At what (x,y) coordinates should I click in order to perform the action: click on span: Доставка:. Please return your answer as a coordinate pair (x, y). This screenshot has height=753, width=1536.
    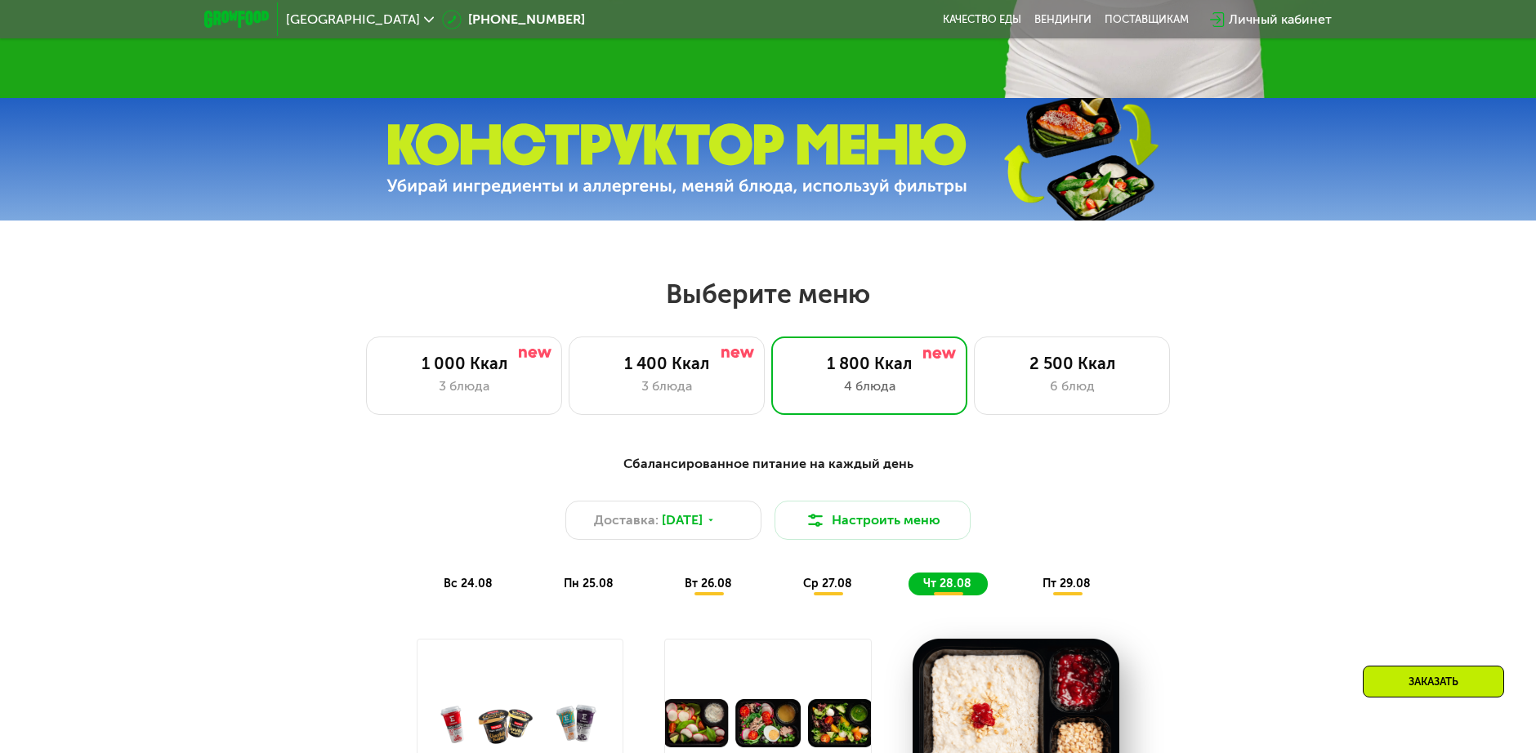
    Looking at the image, I should click on (626, 521).